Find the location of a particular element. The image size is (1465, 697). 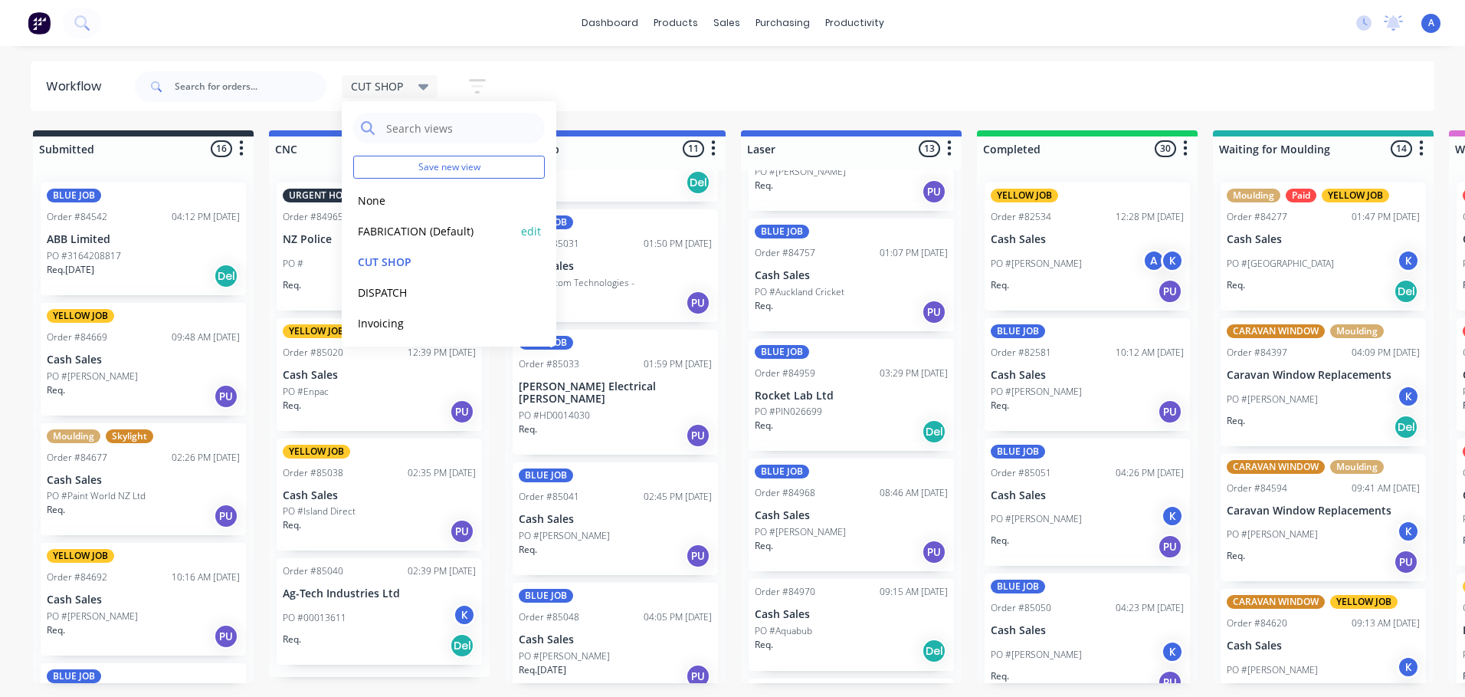

div: Order #84757 is located at coordinates (785, 253).